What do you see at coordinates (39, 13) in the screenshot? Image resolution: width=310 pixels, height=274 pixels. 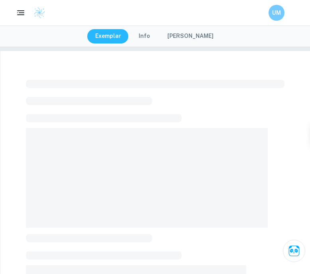 I see `img: Clastify logo` at bounding box center [39, 13].